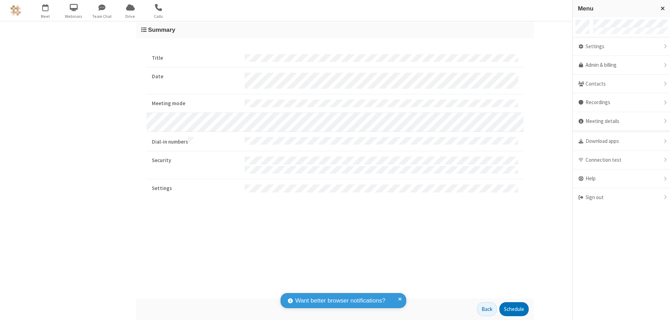 The image size is (670, 320). Describe the element at coordinates (621, 197) in the screenshot. I see `div: Sign out` at that location.